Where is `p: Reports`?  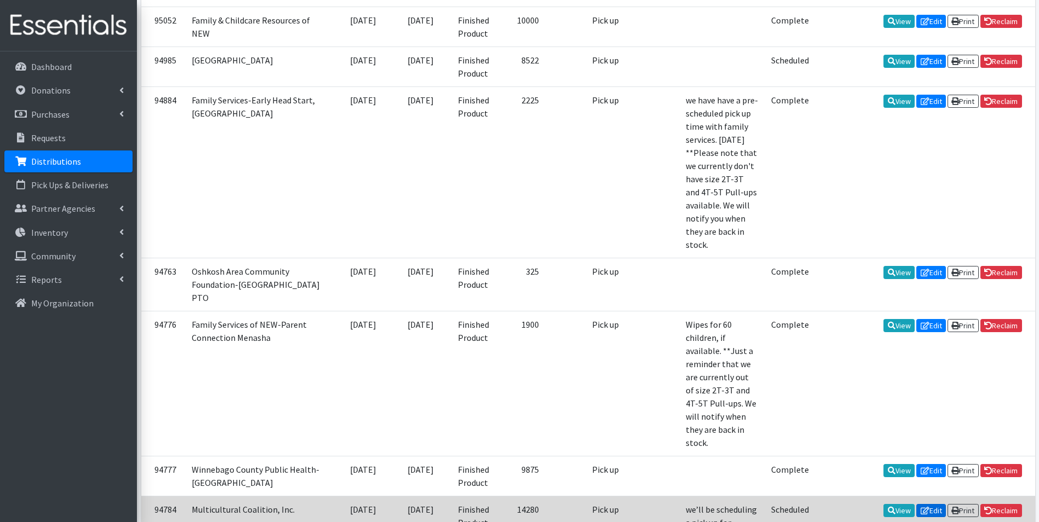 p: Reports is located at coordinates (47, 280).